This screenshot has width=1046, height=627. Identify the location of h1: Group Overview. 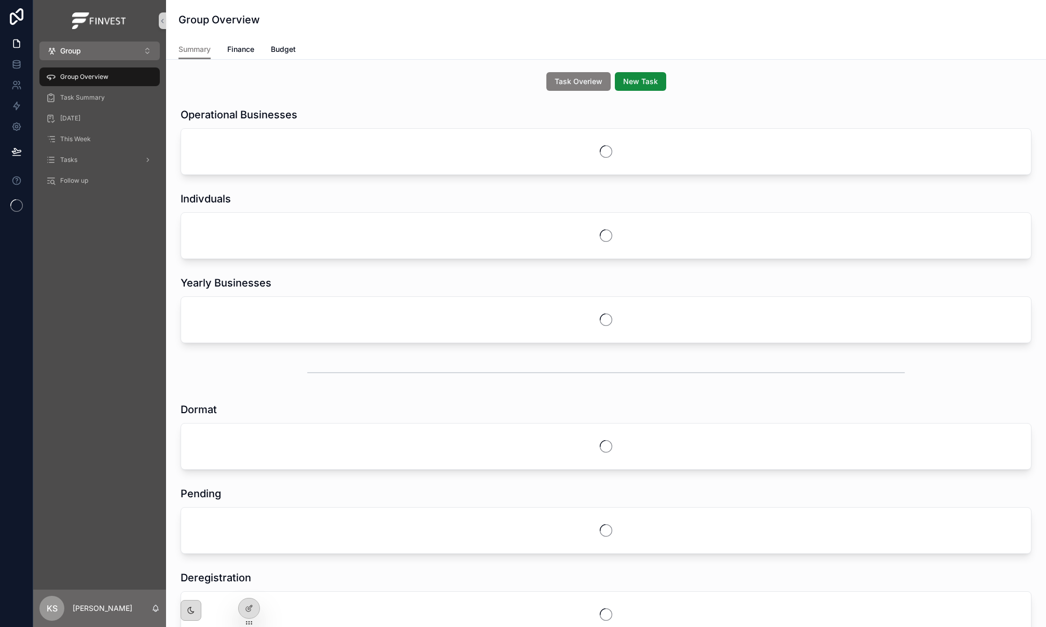
(219, 20).